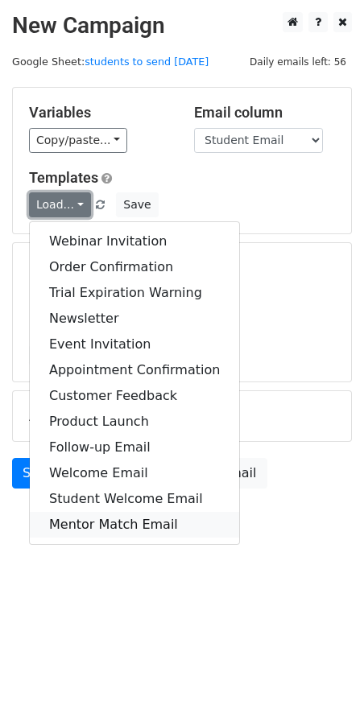 The image size is (364, 705). Describe the element at coordinates (78, 140) in the screenshot. I see `a: Copy/paste...` at that location.